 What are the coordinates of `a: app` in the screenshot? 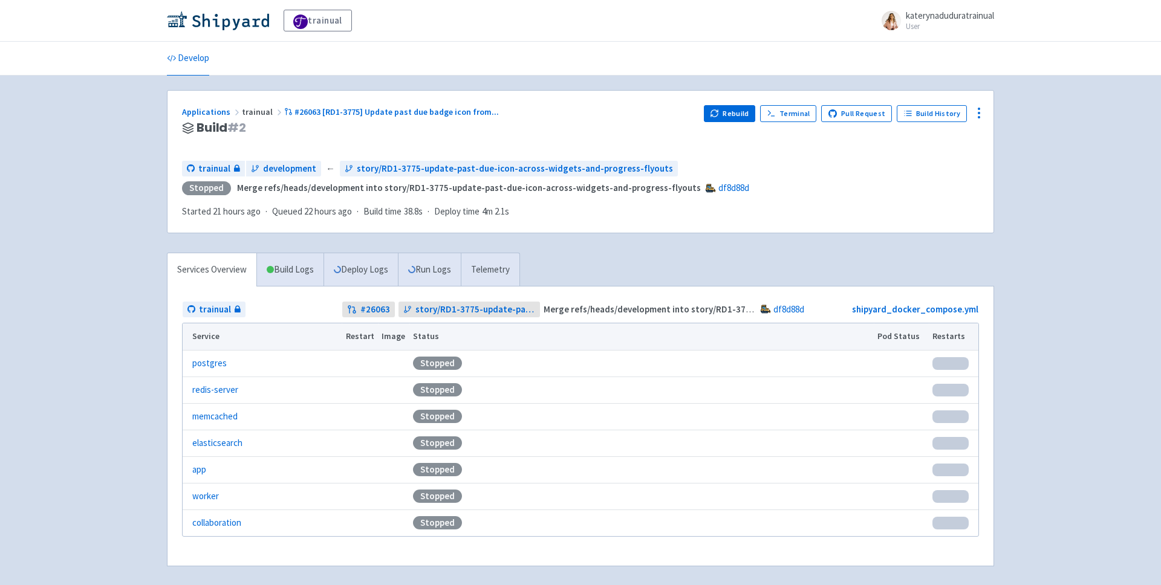 It's located at (199, 470).